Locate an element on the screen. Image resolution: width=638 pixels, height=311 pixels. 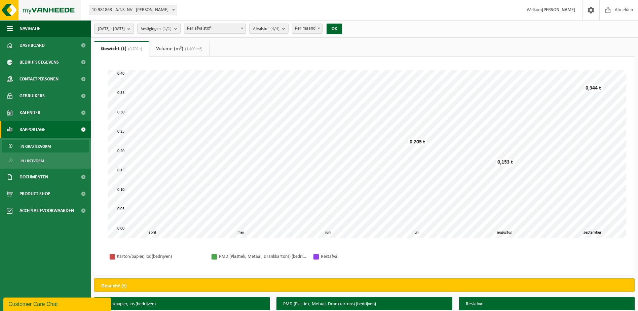
span: Vestigingen is located at coordinates (156, 29).